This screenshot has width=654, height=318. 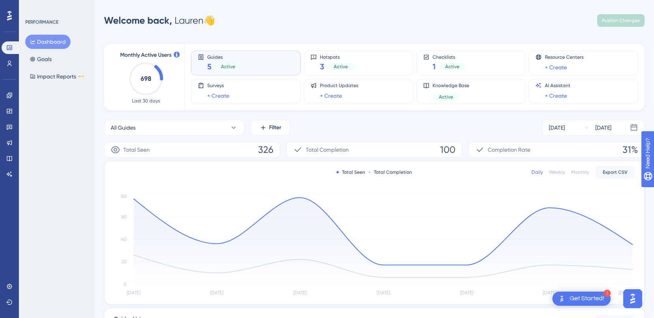 I want to click on span: Knowledge Base, so click(x=451, y=85).